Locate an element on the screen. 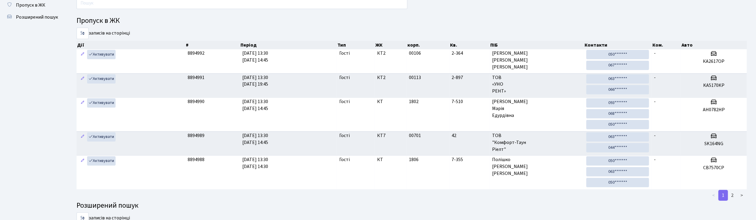 The width and height of the screenshot is (756, 220). a: 2 is located at coordinates (732, 195).